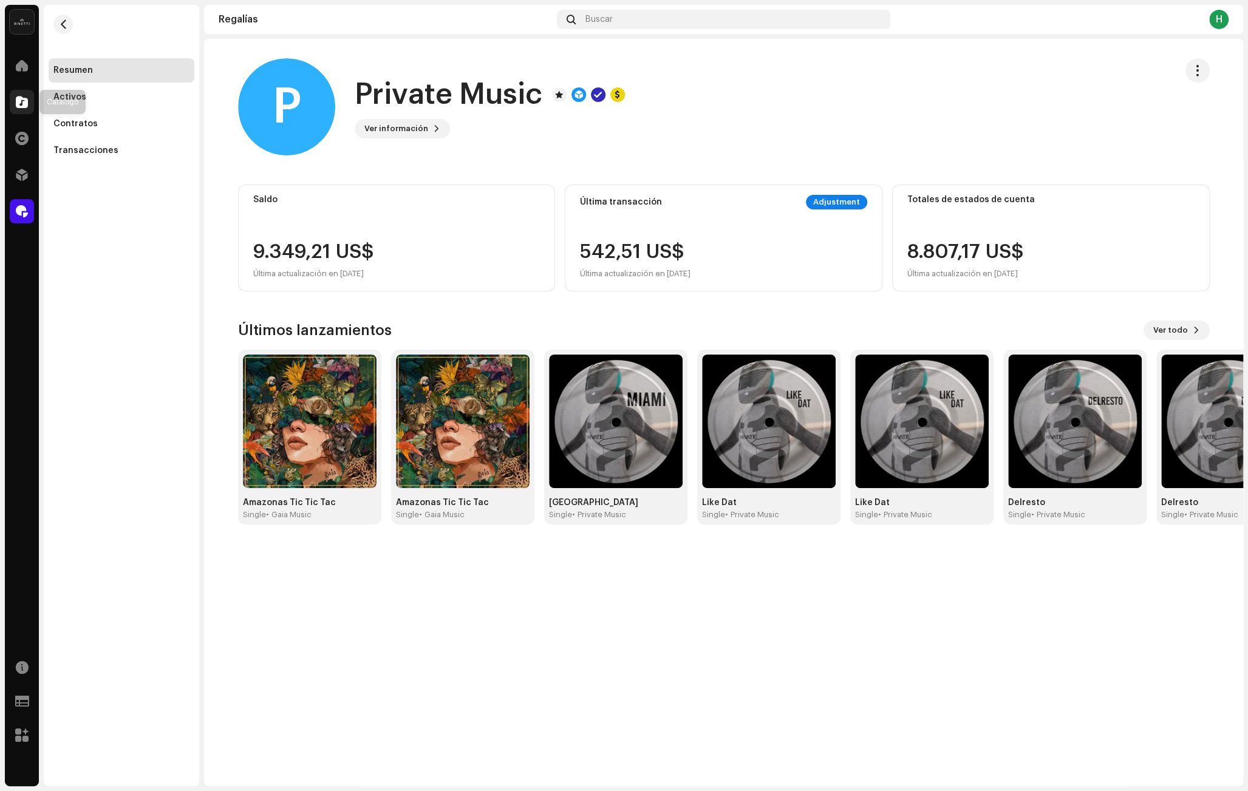  What do you see at coordinates (287, 107) in the screenshot?
I see `div: P` at bounding box center [287, 107].